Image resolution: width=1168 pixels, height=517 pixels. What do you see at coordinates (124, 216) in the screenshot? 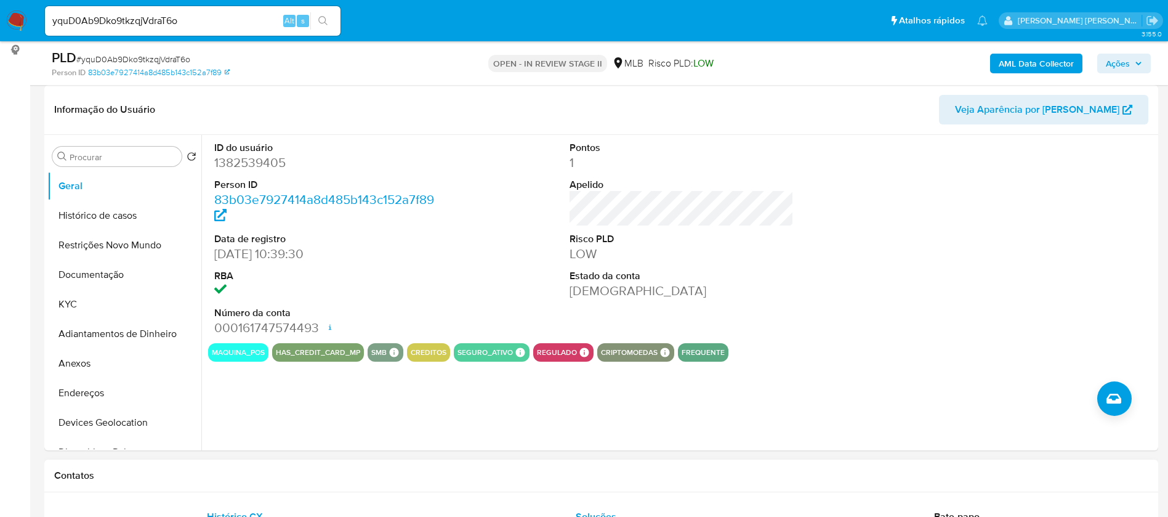
I see `button: Histórico de casos` at bounding box center [124, 216].